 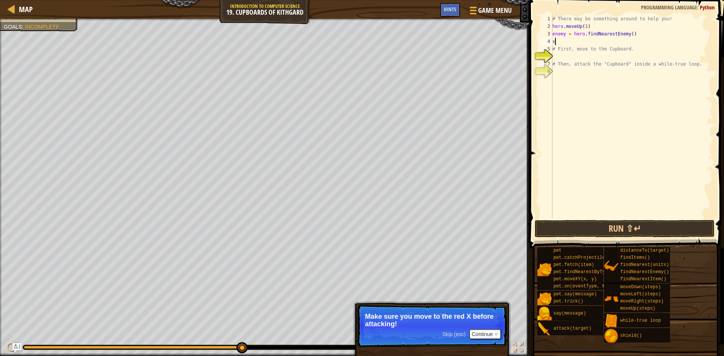 What do you see at coordinates (573, 329) in the screenshot?
I see `span: attack(target)` at bounding box center [573, 329].